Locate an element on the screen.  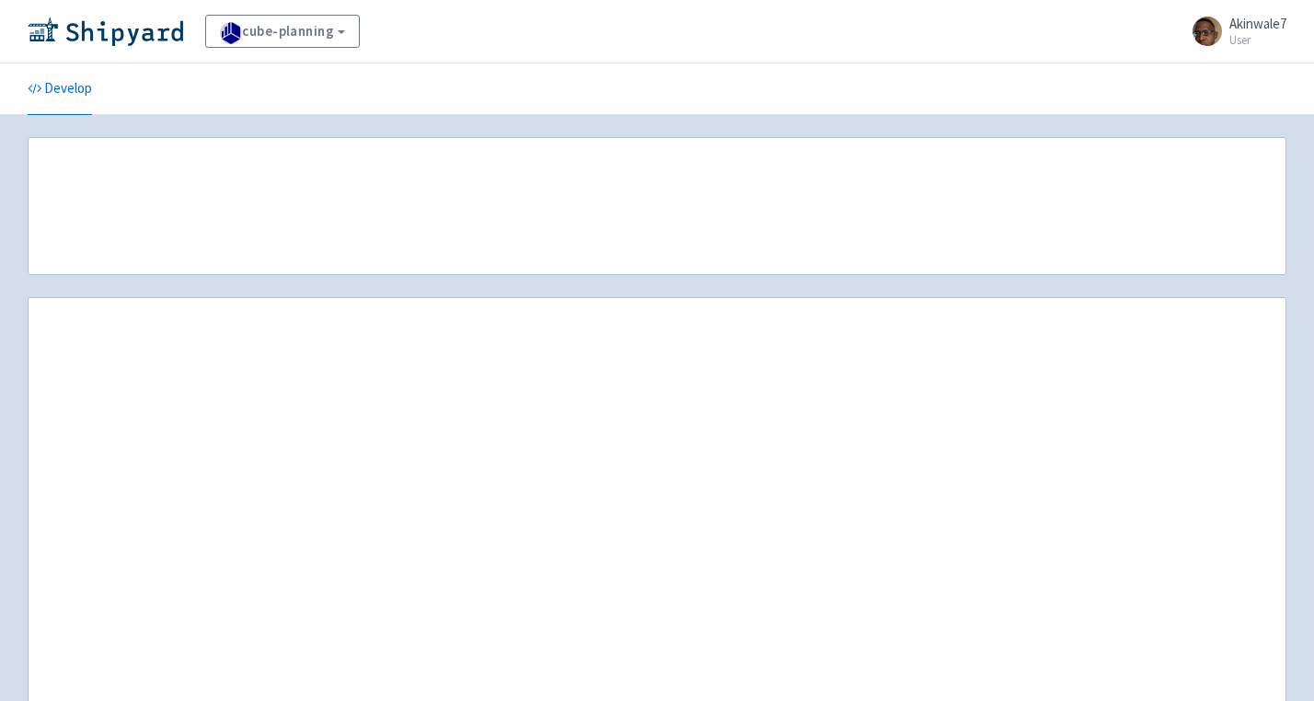
a: Akinwale7 User is located at coordinates (1234, 31).